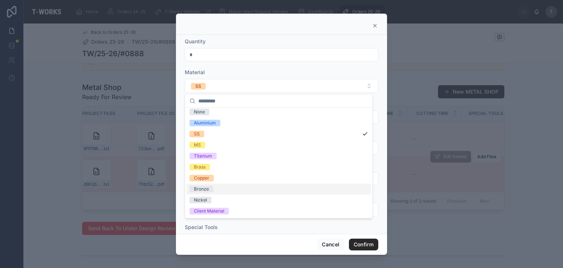  I want to click on div: MS, so click(197, 145).